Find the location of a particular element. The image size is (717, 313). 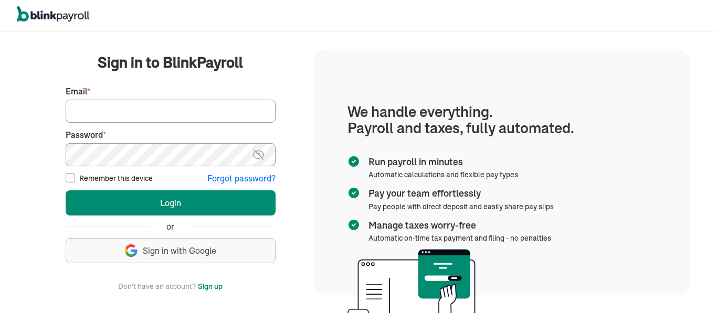

h1: We handle everything. Payroll and taxes, fully automated. is located at coordinates (502, 120).